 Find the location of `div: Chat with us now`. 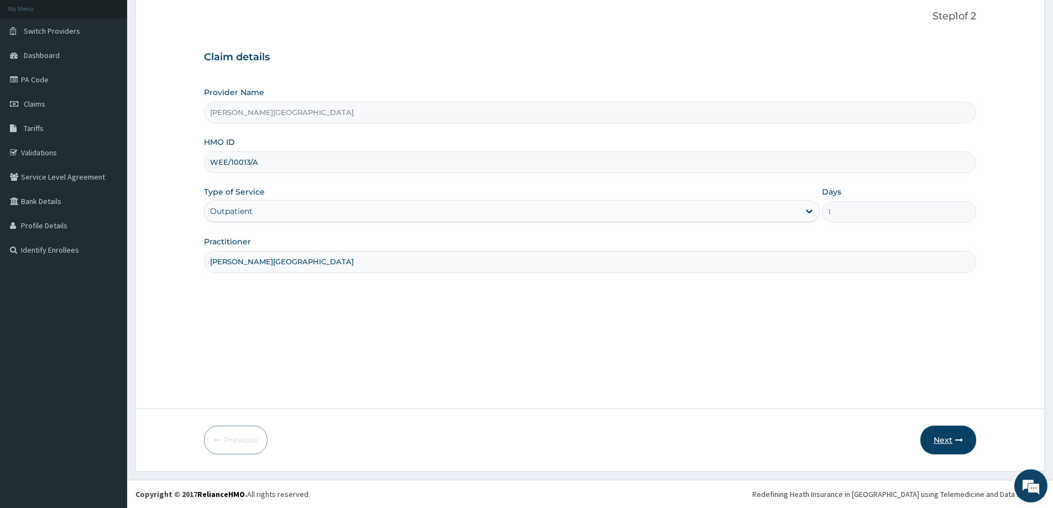

div: Chat with us now is located at coordinates (122, 69).